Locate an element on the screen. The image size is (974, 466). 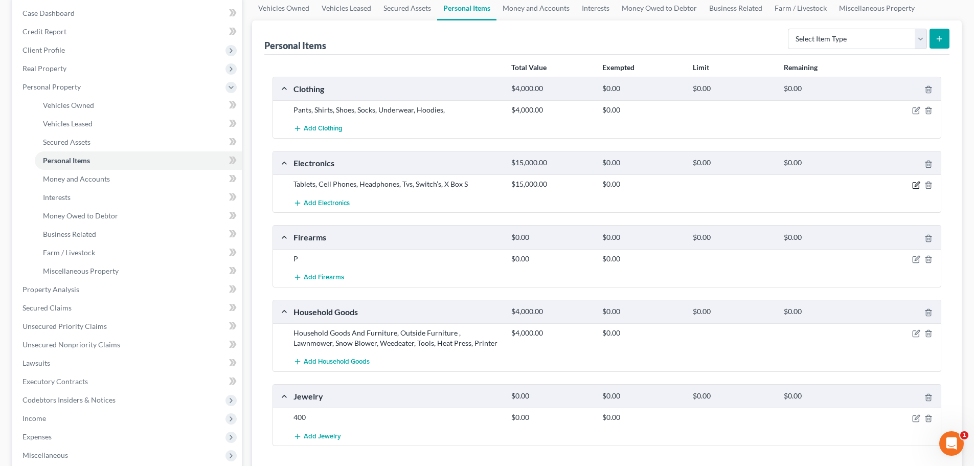
div: Electronics is located at coordinates (397, 163).